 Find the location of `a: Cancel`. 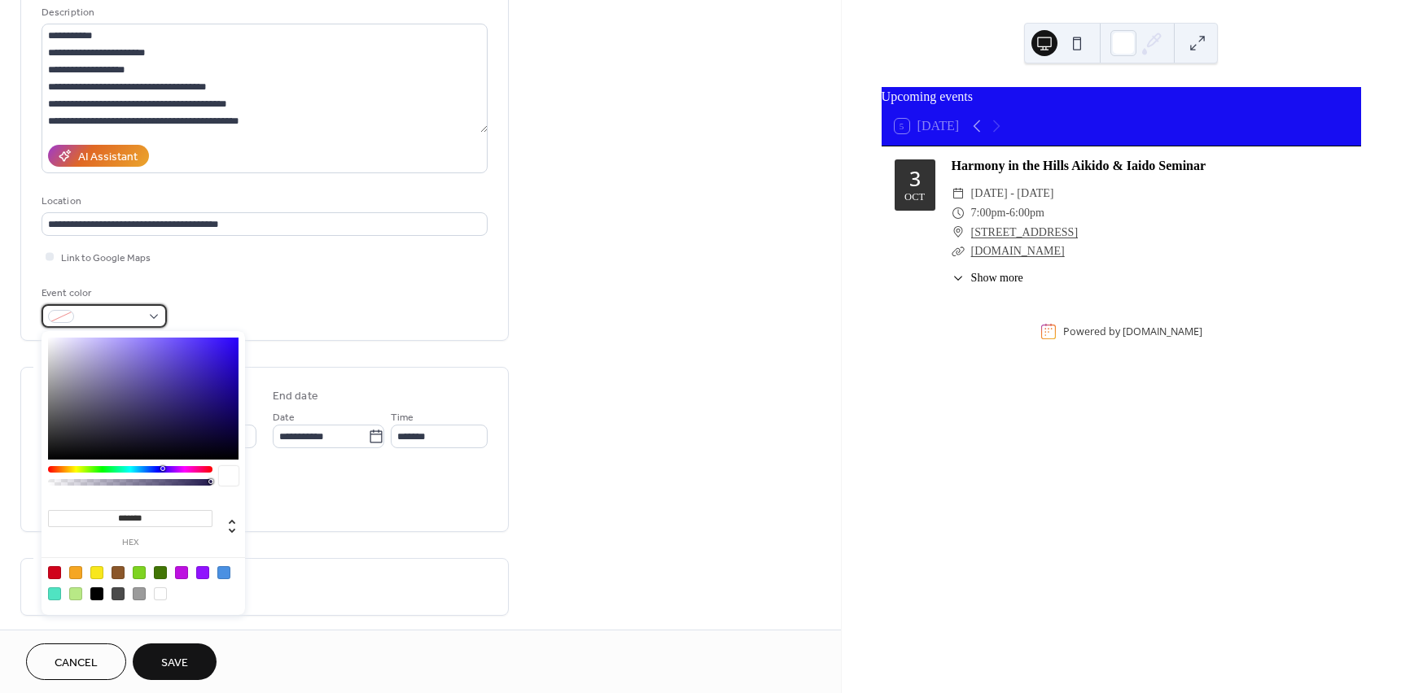

a: Cancel is located at coordinates (76, 662).